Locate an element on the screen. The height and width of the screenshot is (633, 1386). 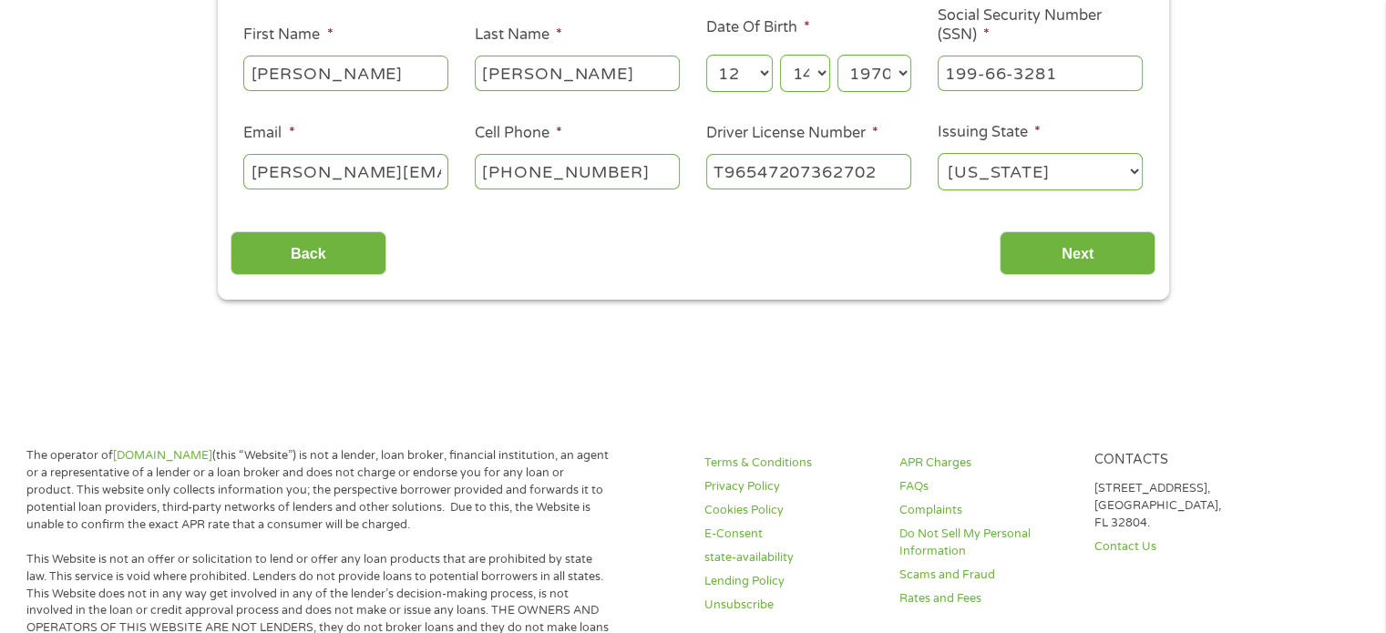
label: Issuing State is located at coordinates (989, 132).